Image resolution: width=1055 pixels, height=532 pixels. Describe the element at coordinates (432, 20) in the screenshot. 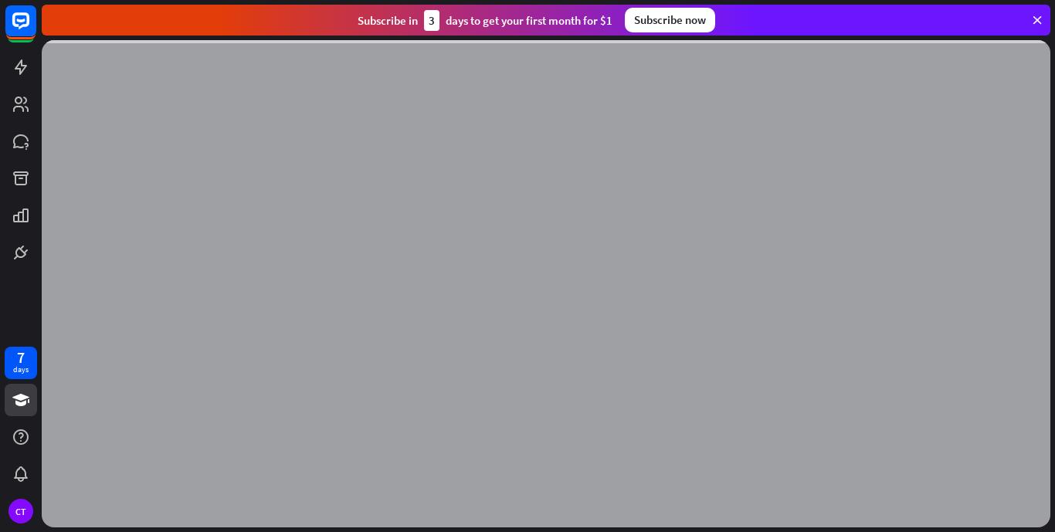

I see `div: 3` at that location.